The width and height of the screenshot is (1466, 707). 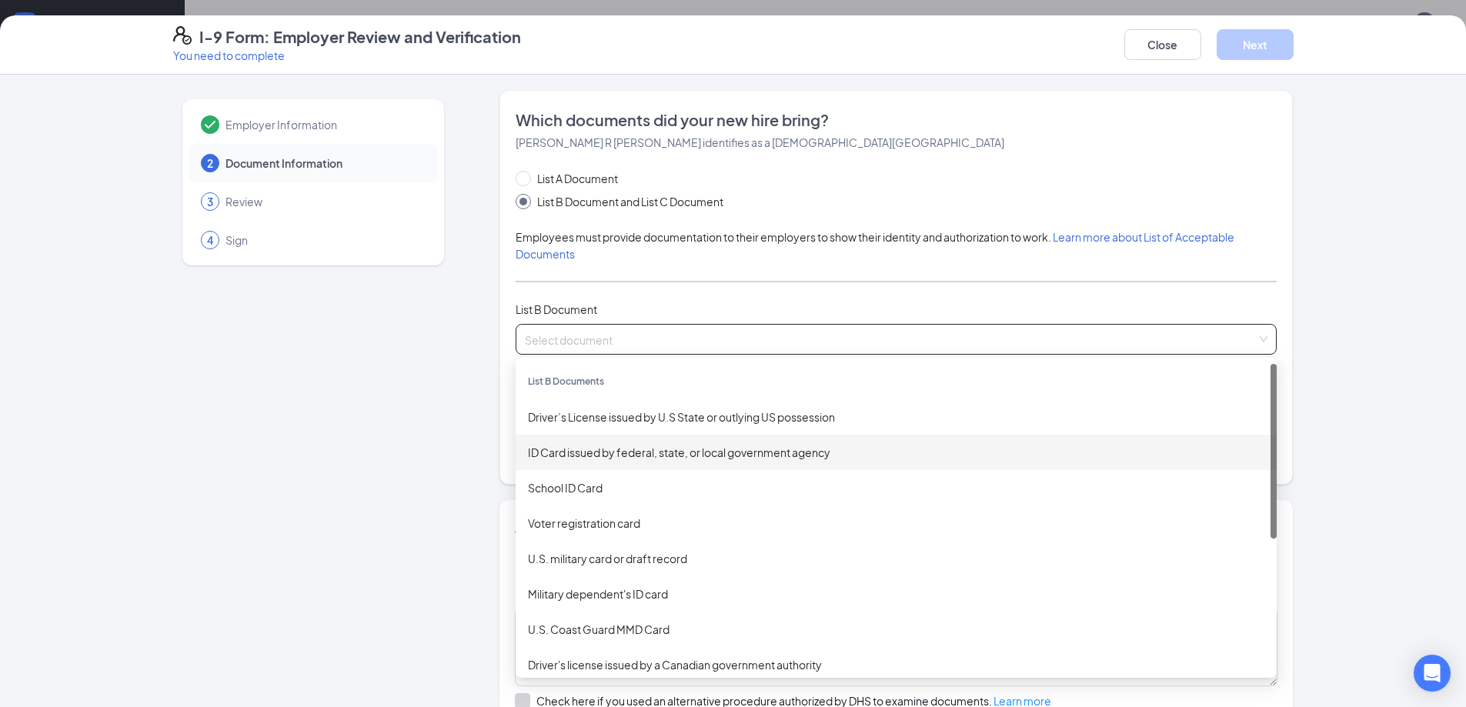 What do you see at coordinates (347, 55) in the screenshot?
I see `p: You need to complete` at bounding box center [347, 55].